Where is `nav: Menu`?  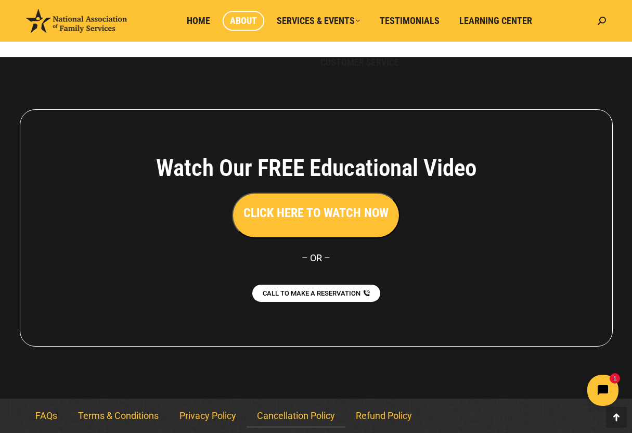 nav: Menu is located at coordinates (316, 416).